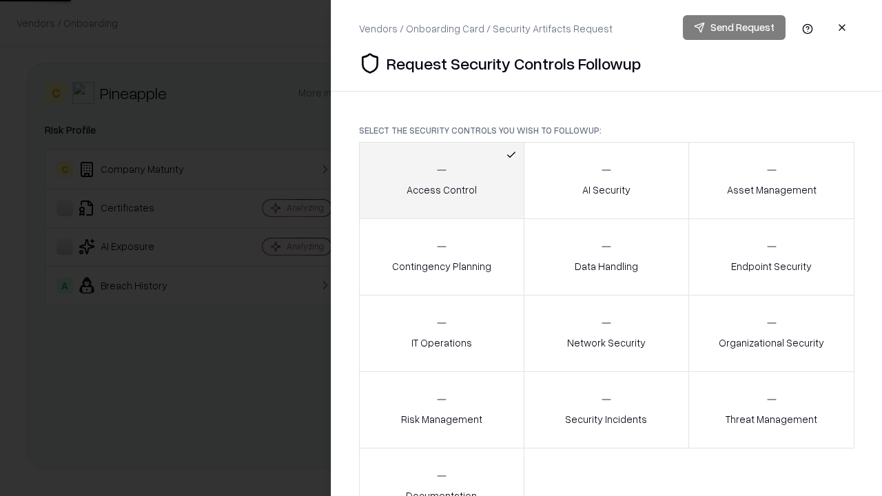  I want to click on button: Endpoint Security, so click(771, 257).